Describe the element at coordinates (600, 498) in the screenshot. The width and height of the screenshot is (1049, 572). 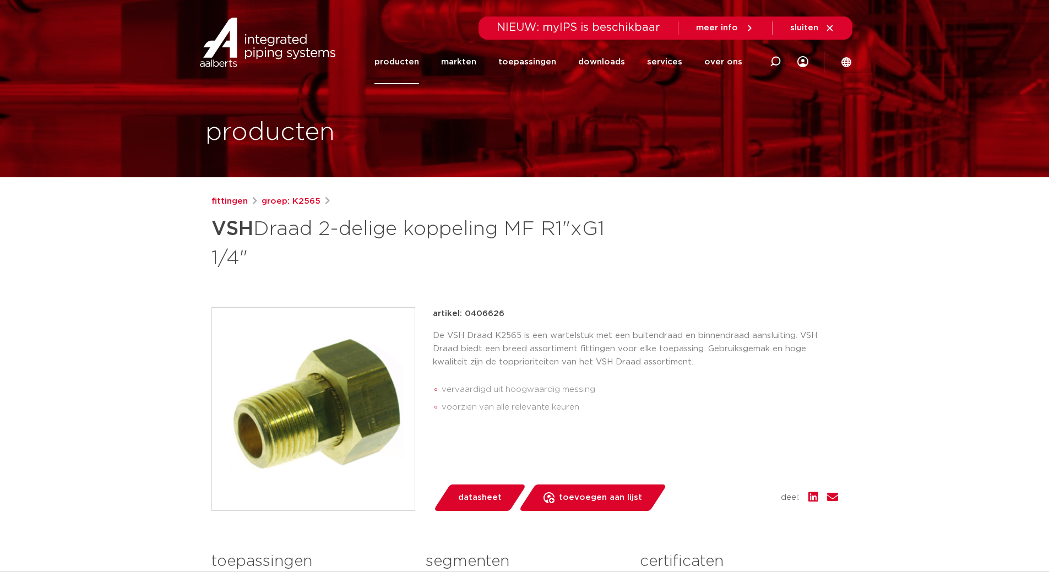
I see `span: toevoegen aan lijst` at that location.